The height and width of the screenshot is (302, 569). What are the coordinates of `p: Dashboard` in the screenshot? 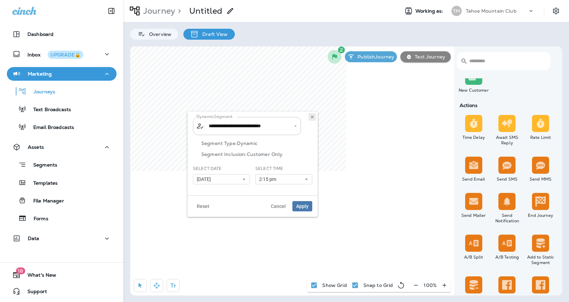 It's located at (40, 34).